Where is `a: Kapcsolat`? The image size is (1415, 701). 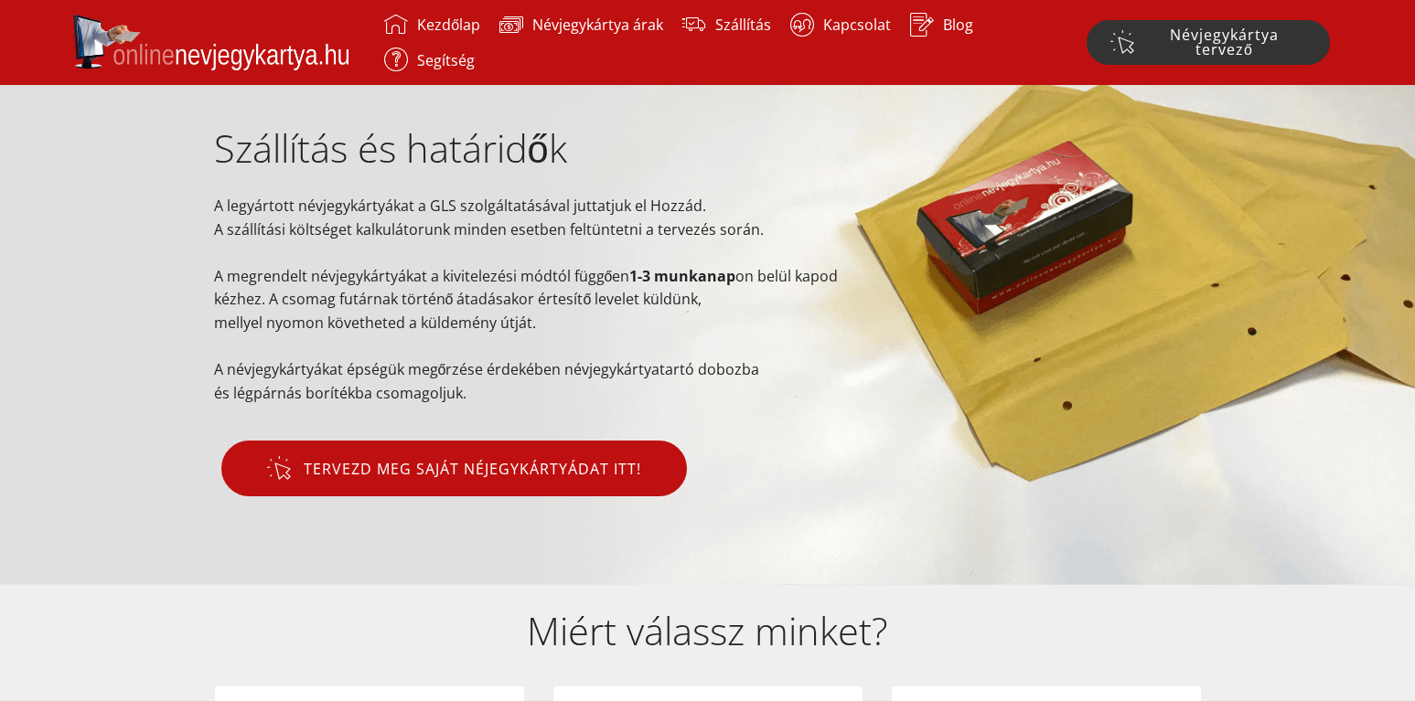 a: Kapcsolat is located at coordinates (840, 25).